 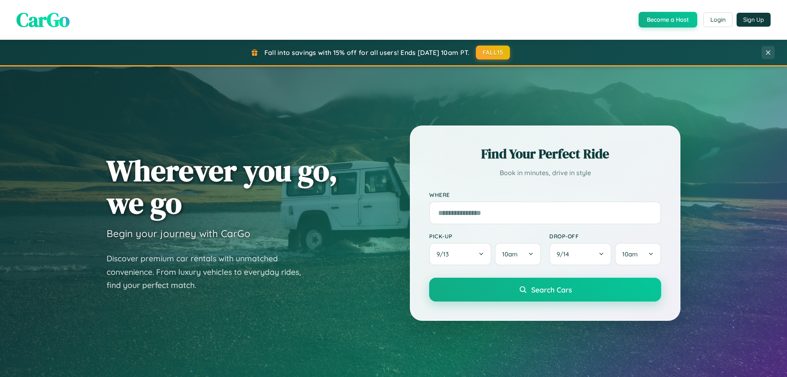 What do you see at coordinates (718, 20) in the screenshot?
I see `button: Login` at bounding box center [718, 20].